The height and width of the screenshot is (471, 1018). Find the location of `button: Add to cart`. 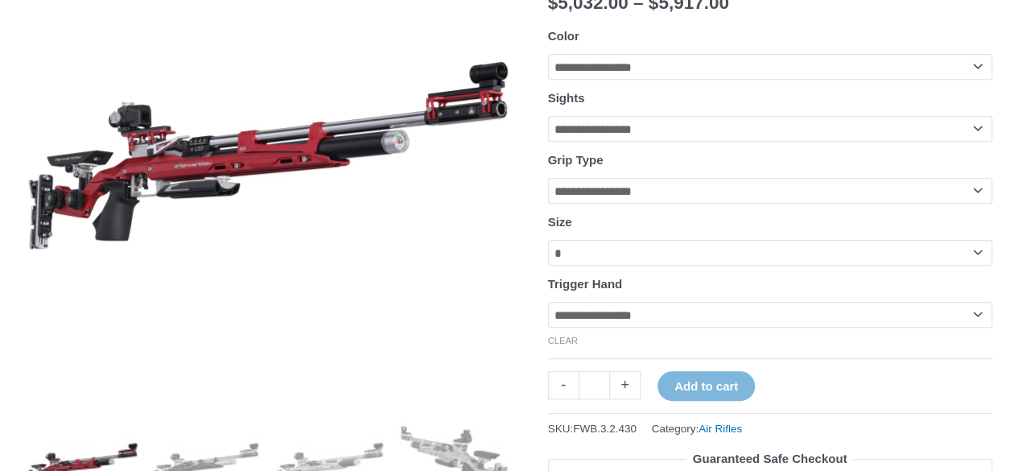

button: Add to cart is located at coordinates (706, 386).